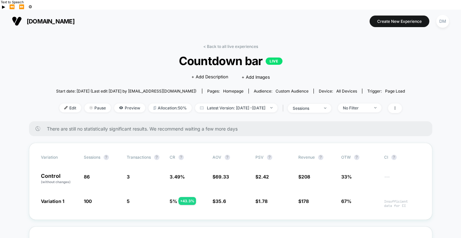 The image size is (461, 238). I want to click on div: Audience:, so click(281, 91).